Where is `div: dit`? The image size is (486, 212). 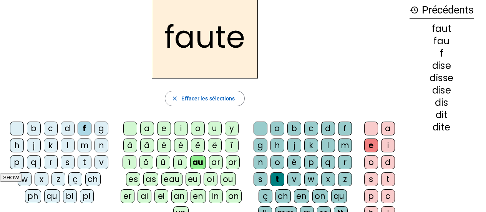
div: dit is located at coordinates (442, 115).